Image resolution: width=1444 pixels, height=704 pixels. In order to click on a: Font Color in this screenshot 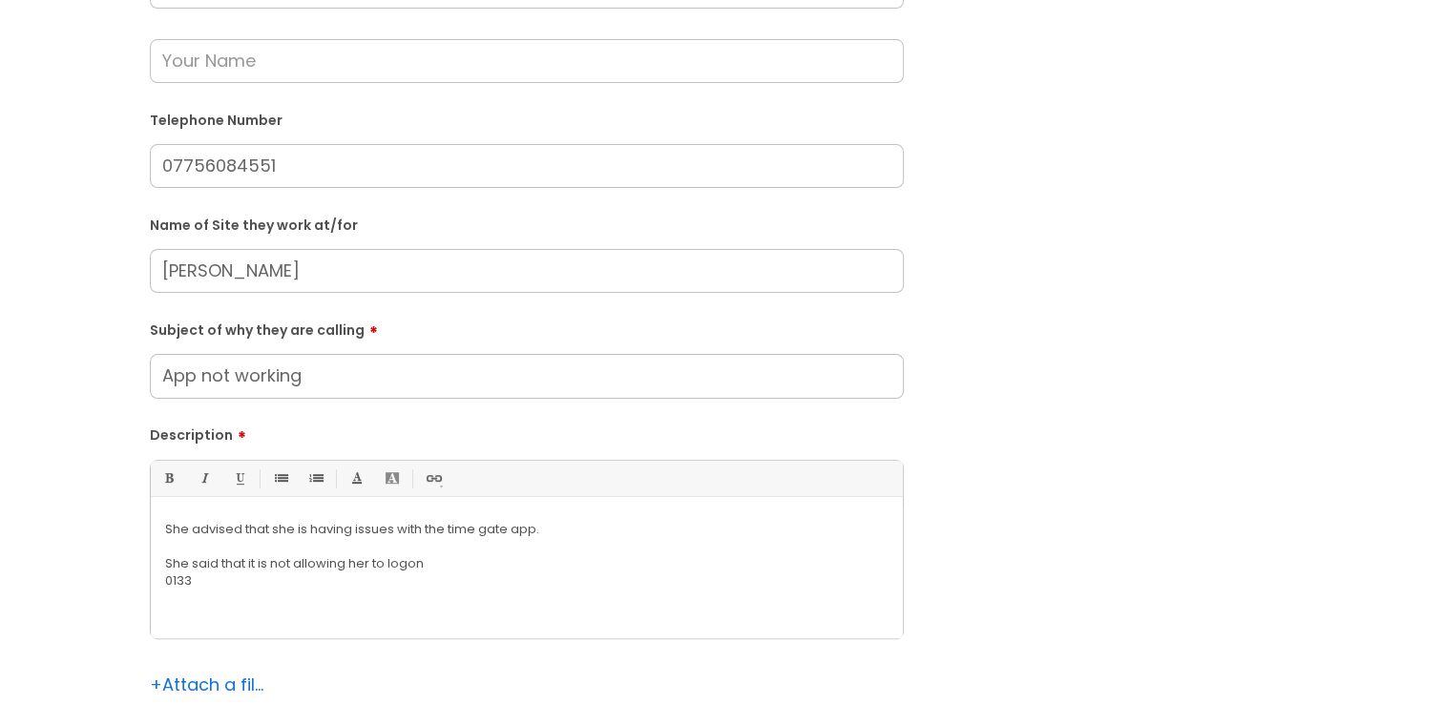, I will do `click(356, 478)`.